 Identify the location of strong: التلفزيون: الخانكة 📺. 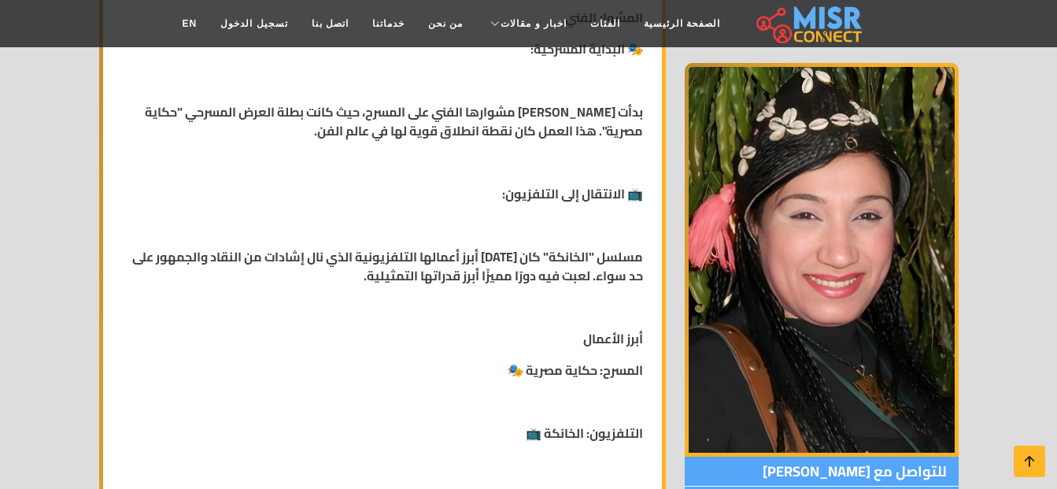
(584, 433).